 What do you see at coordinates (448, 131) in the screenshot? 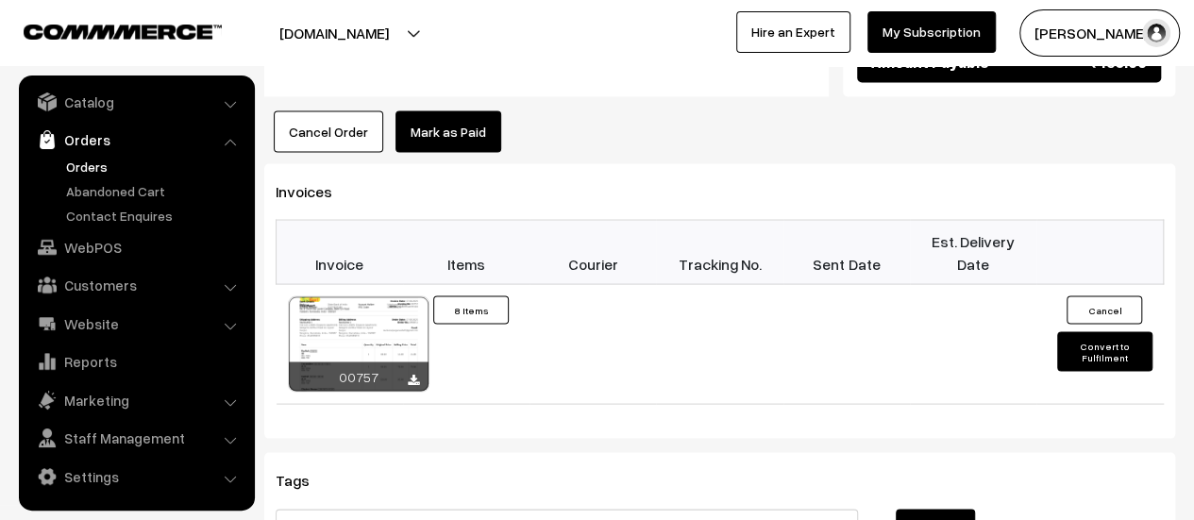
I see `a: Mark as Paid` at bounding box center [448, 131].